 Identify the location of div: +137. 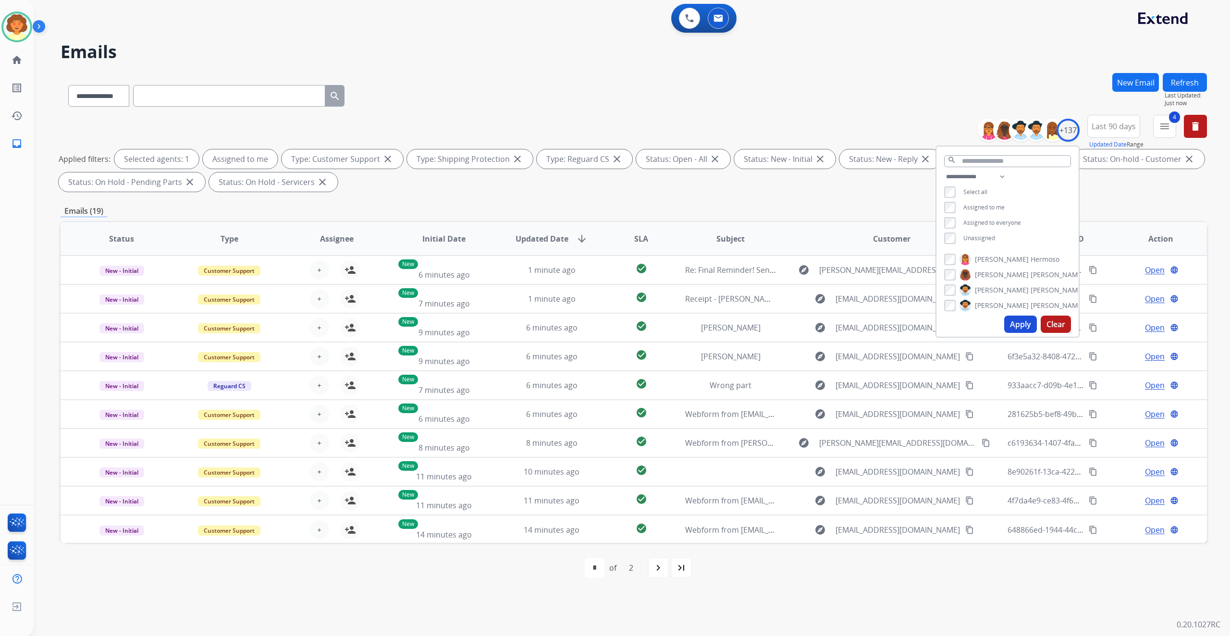
(1069, 130).